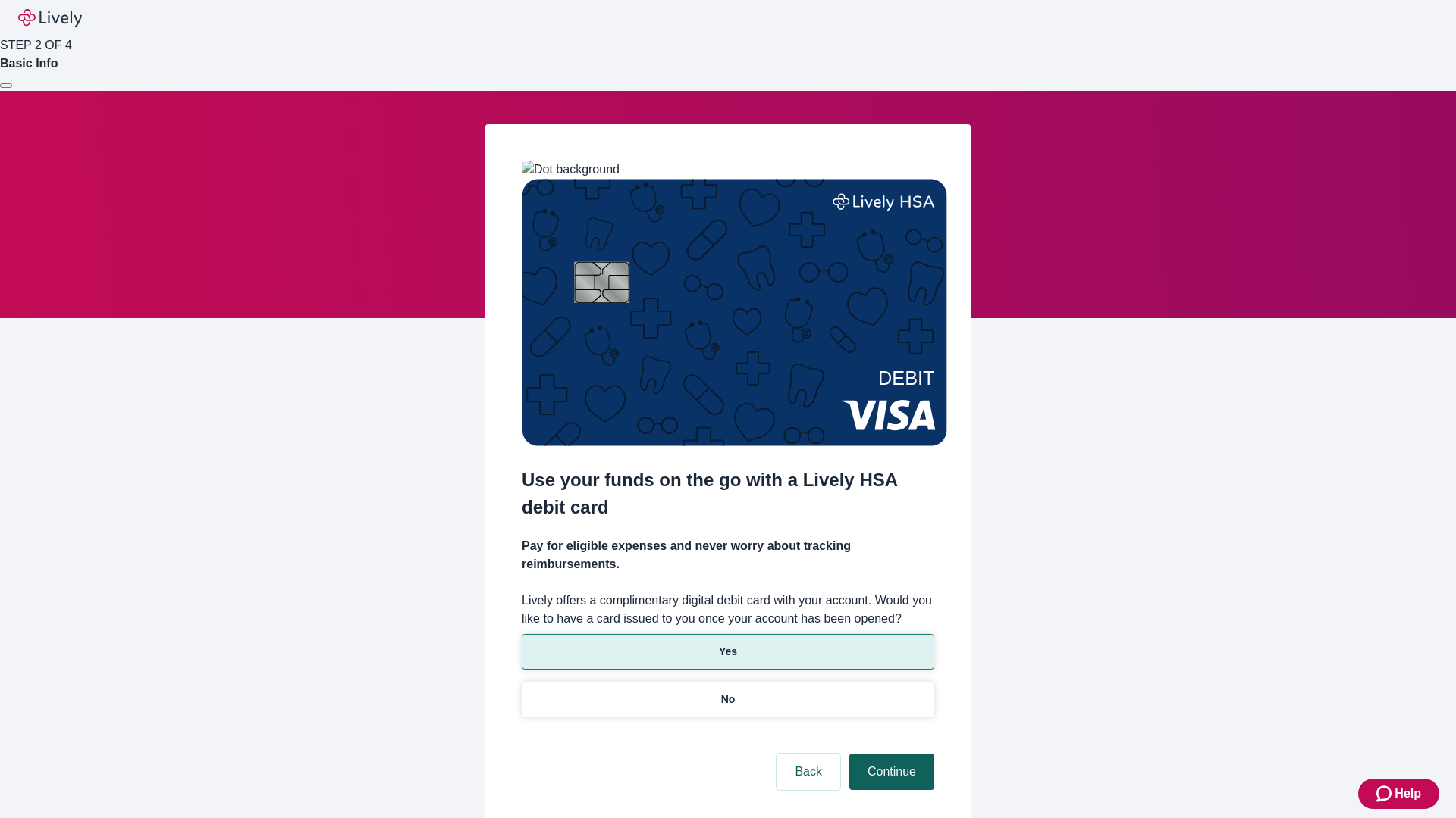 This screenshot has width=1456, height=818. I want to click on p: Yes, so click(728, 652).